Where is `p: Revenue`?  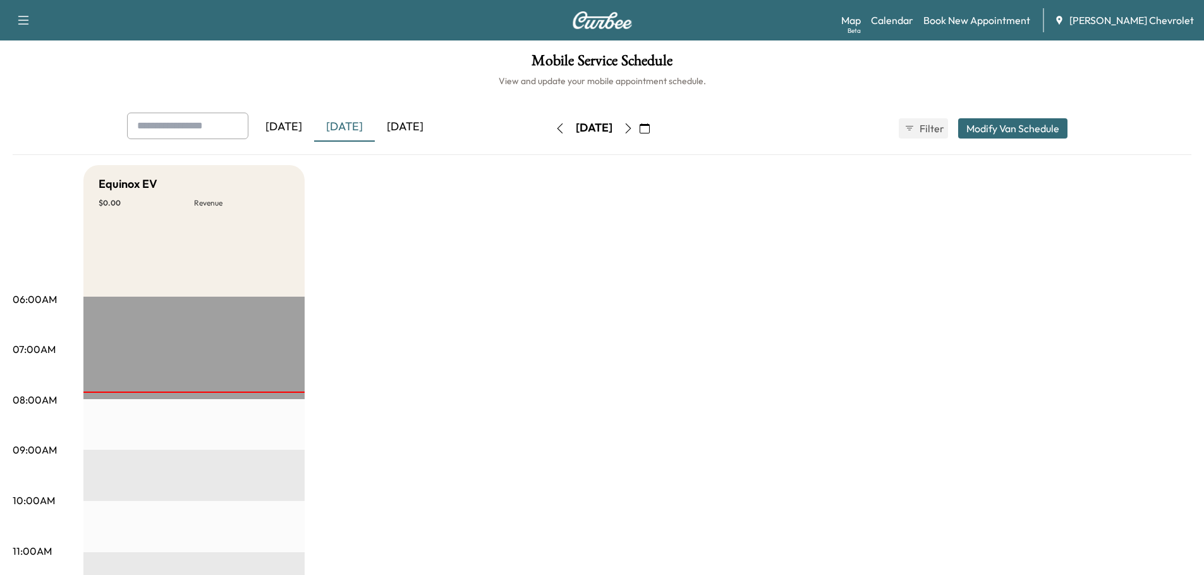
p: Revenue is located at coordinates (242, 203).